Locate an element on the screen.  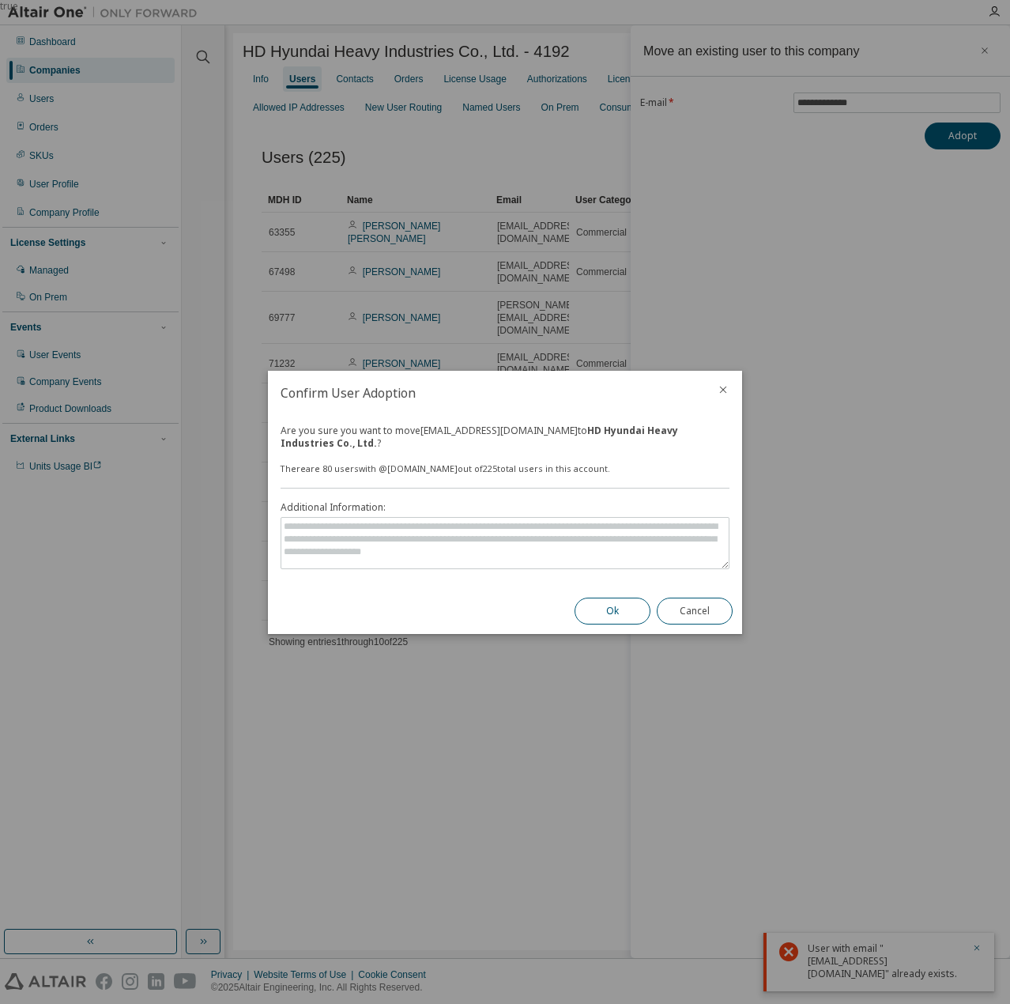
strong: HD Hyundai Heavy Industries Co., Ltd. is located at coordinates (479, 436).